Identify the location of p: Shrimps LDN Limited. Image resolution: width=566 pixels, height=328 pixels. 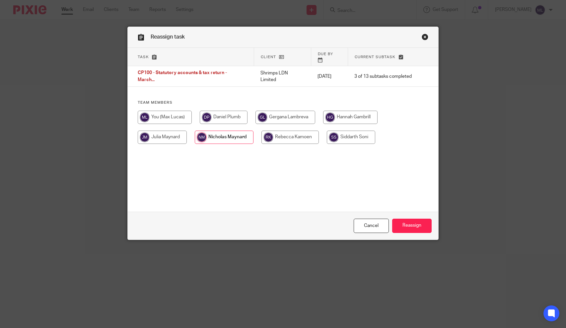
(282, 76).